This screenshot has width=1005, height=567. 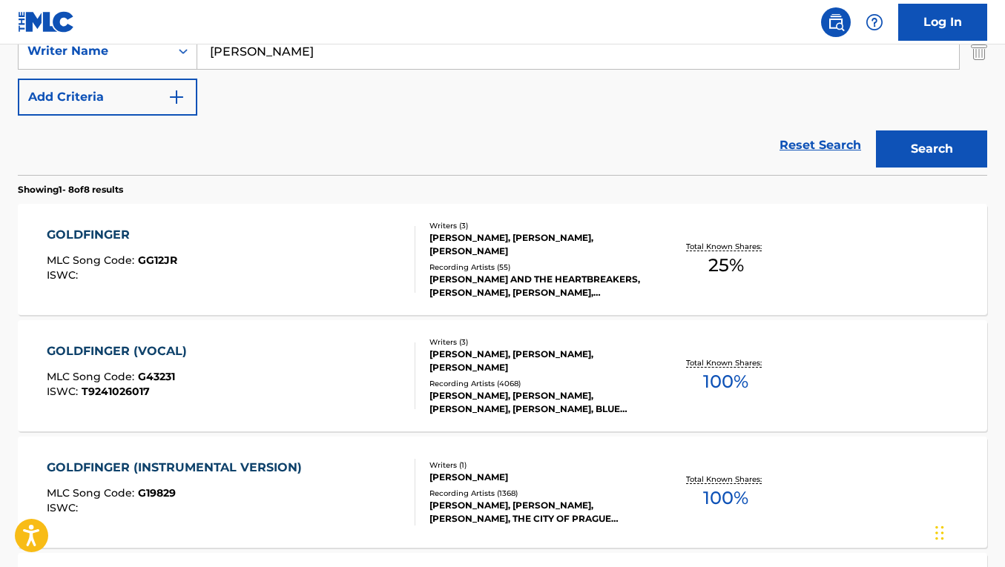 What do you see at coordinates (156, 493) in the screenshot?
I see `span: G19829` at bounding box center [156, 493].